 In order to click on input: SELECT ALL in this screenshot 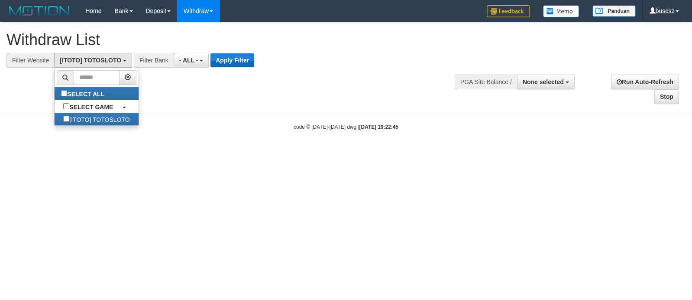, I will do `click(64, 93)`.